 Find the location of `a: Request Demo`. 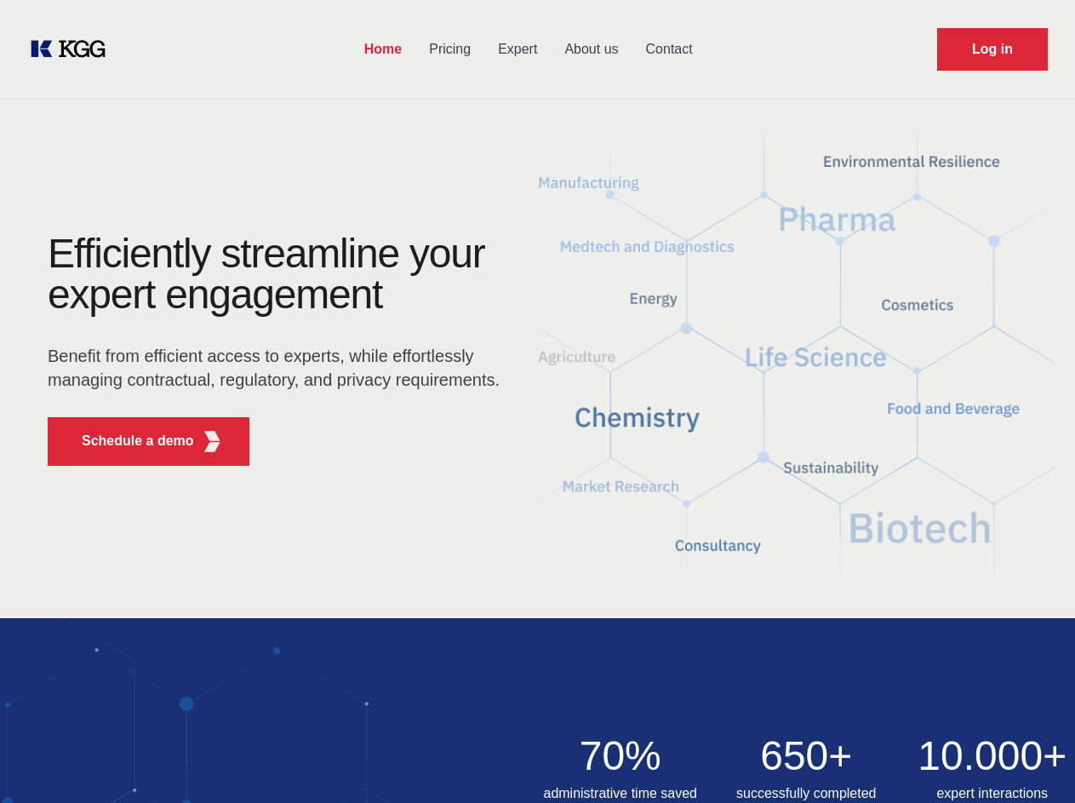

a: Request Demo is located at coordinates (992, 49).